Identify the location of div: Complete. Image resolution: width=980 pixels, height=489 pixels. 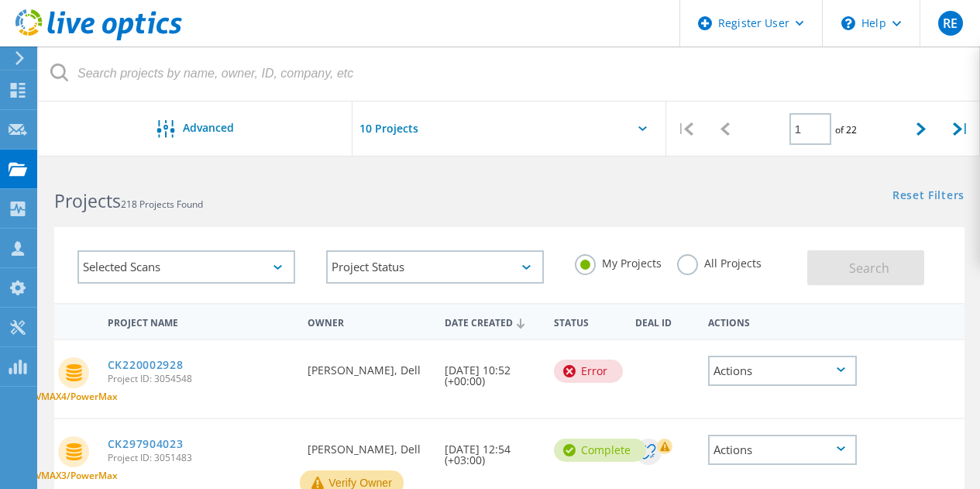
(600, 450).